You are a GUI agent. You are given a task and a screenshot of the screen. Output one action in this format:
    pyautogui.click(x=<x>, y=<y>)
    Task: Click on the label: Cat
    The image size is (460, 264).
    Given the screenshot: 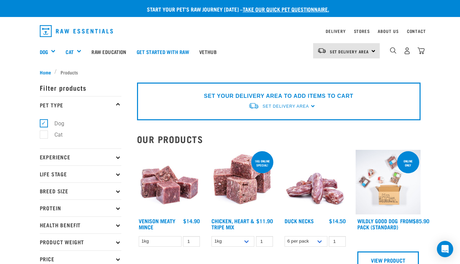 What is the action you would take?
    pyautogui.click(x=54, y=135)
    